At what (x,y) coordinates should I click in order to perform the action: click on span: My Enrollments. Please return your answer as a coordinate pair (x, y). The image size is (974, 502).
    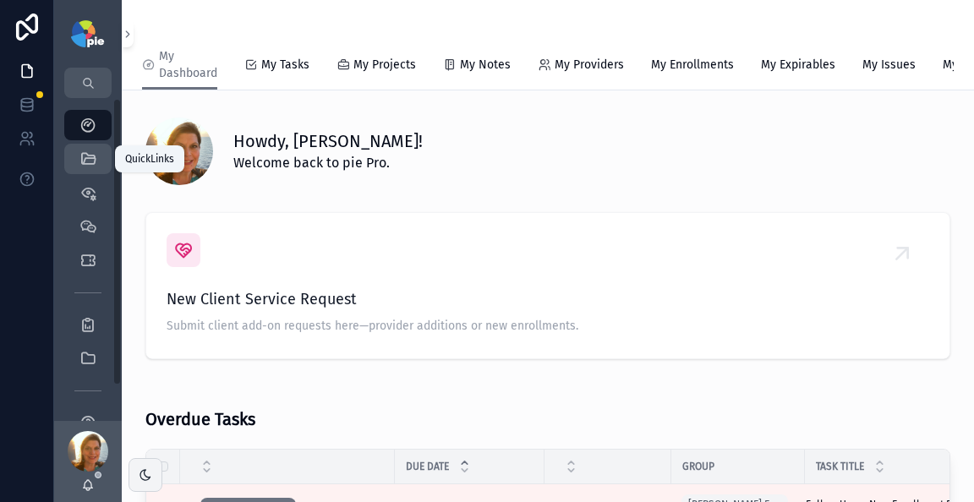
    Looking at the image, I should click on (692, 65).